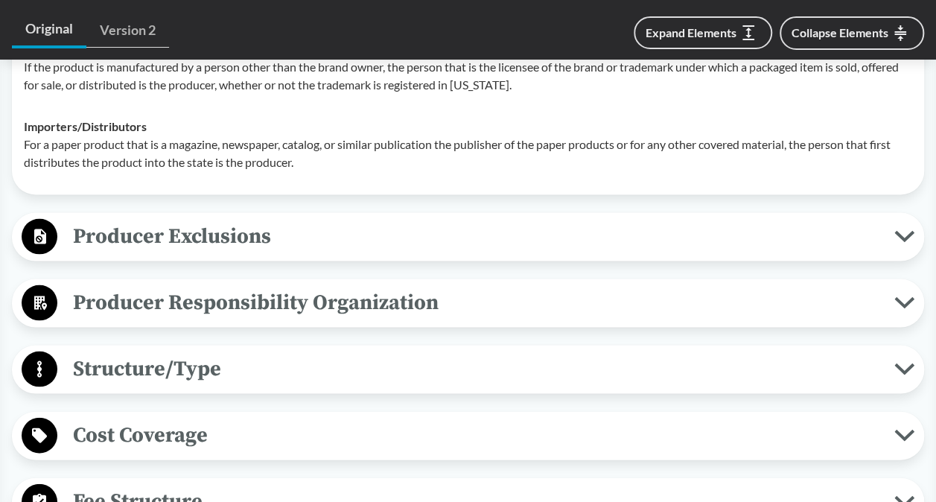 The width and height of the screenshot is (936, 502). I want to click on span: Producer Responsibility Organization, so click(476, 302).